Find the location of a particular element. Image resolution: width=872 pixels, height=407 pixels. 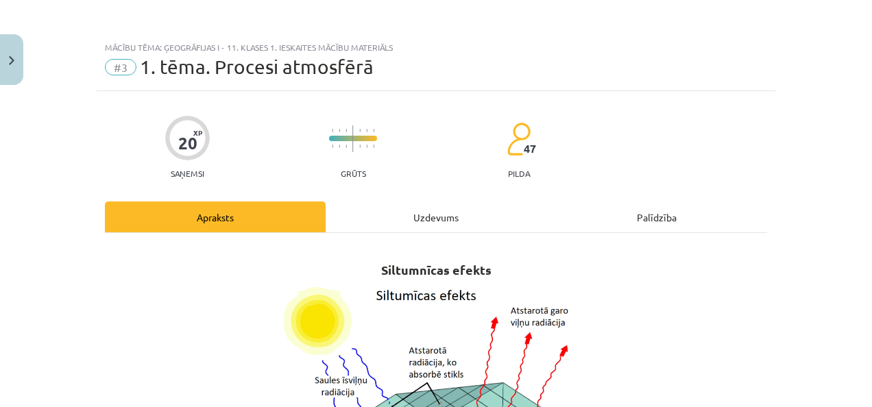

div: Mācību tēma: Ģeogrāfijas i - 11. klases 1. ieskaites mācību materiāls is located at coordinates (436, 47).